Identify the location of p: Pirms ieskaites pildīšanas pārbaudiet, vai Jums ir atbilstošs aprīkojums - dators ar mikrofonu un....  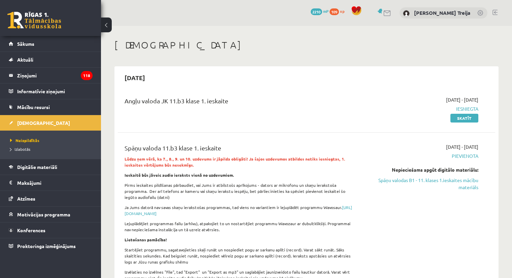
(241, 191).